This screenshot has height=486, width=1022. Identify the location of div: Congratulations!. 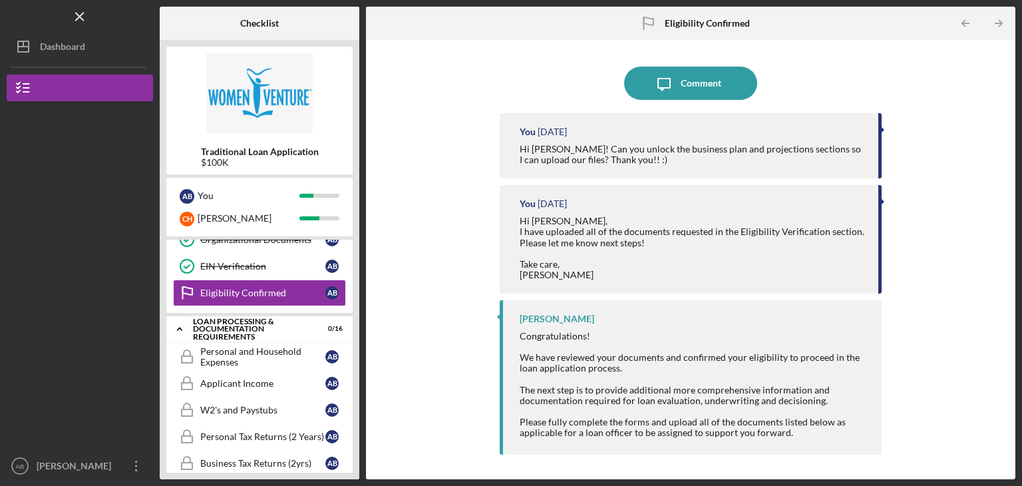
(694, 336).